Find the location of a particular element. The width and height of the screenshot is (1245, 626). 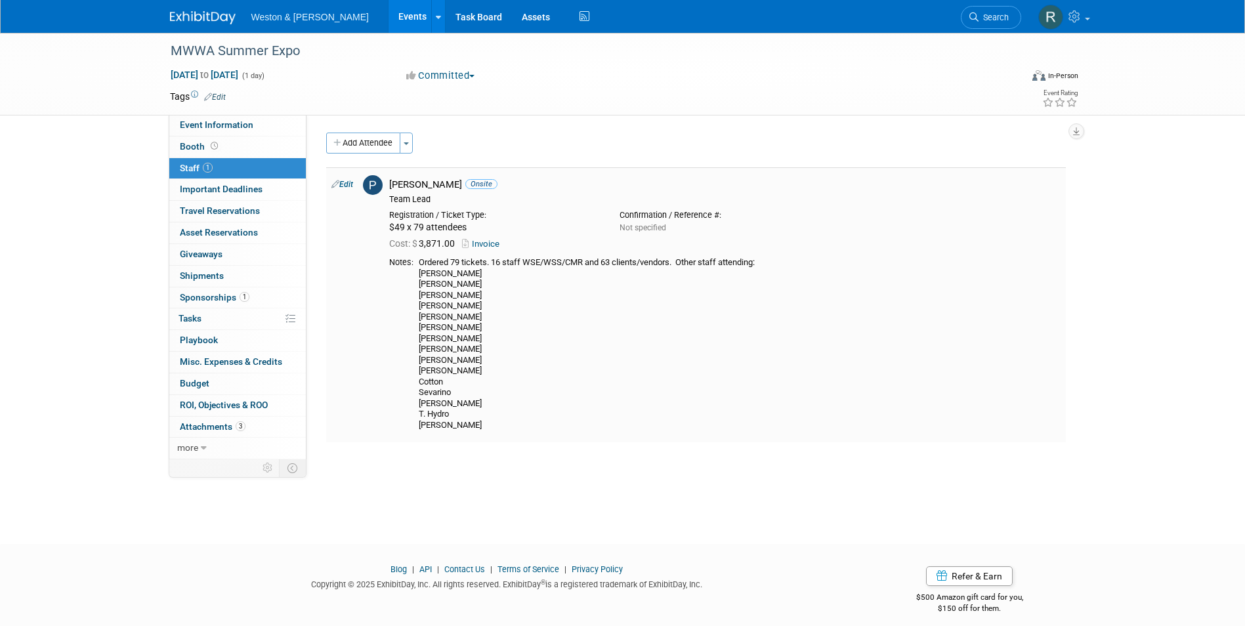

span: Sponsorships is located at coordinates (215, 297).